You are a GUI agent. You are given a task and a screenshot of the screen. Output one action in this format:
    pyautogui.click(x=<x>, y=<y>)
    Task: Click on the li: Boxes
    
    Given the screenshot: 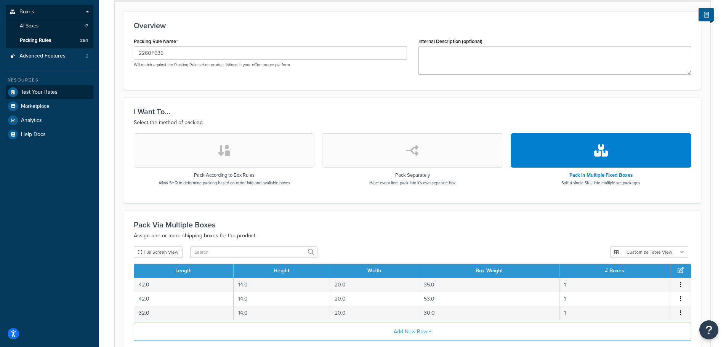 What is the action you would take?
    pyautogui.click(x=50, y=27)
    